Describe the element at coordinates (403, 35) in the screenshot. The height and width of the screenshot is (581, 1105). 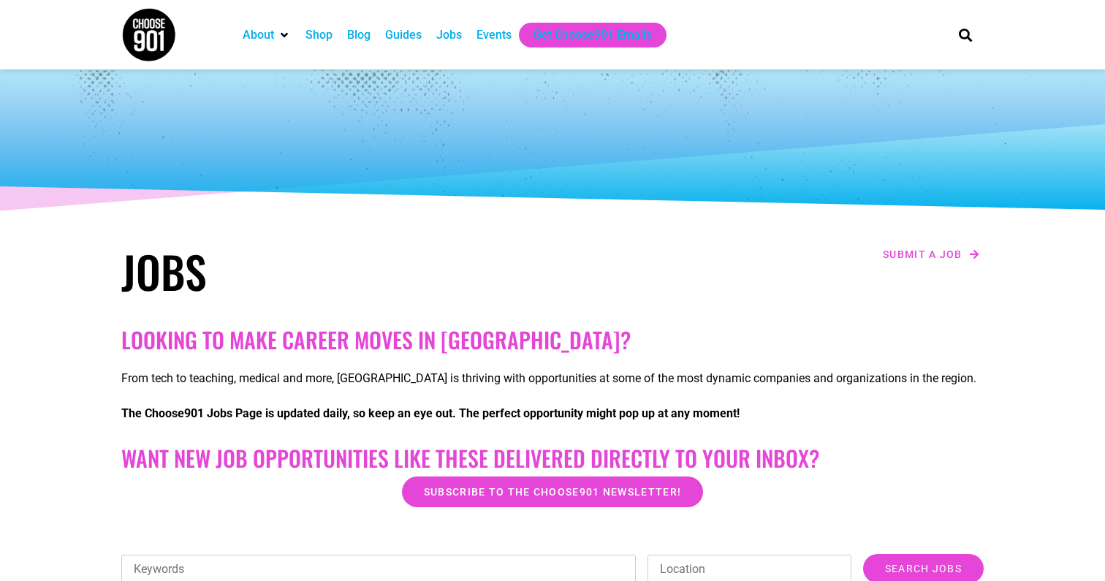
I see `a: Guides` at that location.